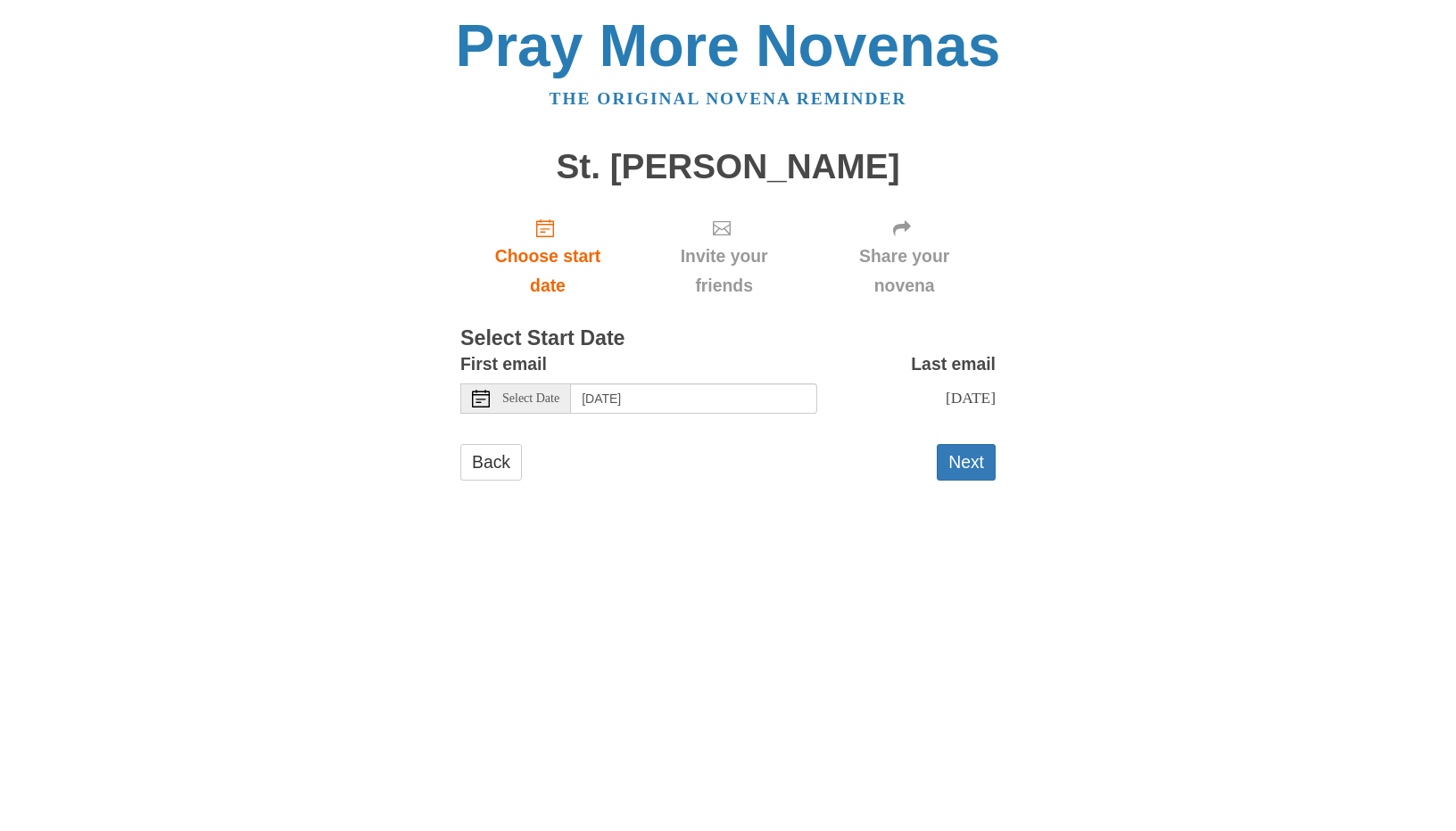 This screenshot has height=831, width=1456. Describe the element at coordinates (728, 98) in the screenshot. I see `a: The original novena reminder` at that location.